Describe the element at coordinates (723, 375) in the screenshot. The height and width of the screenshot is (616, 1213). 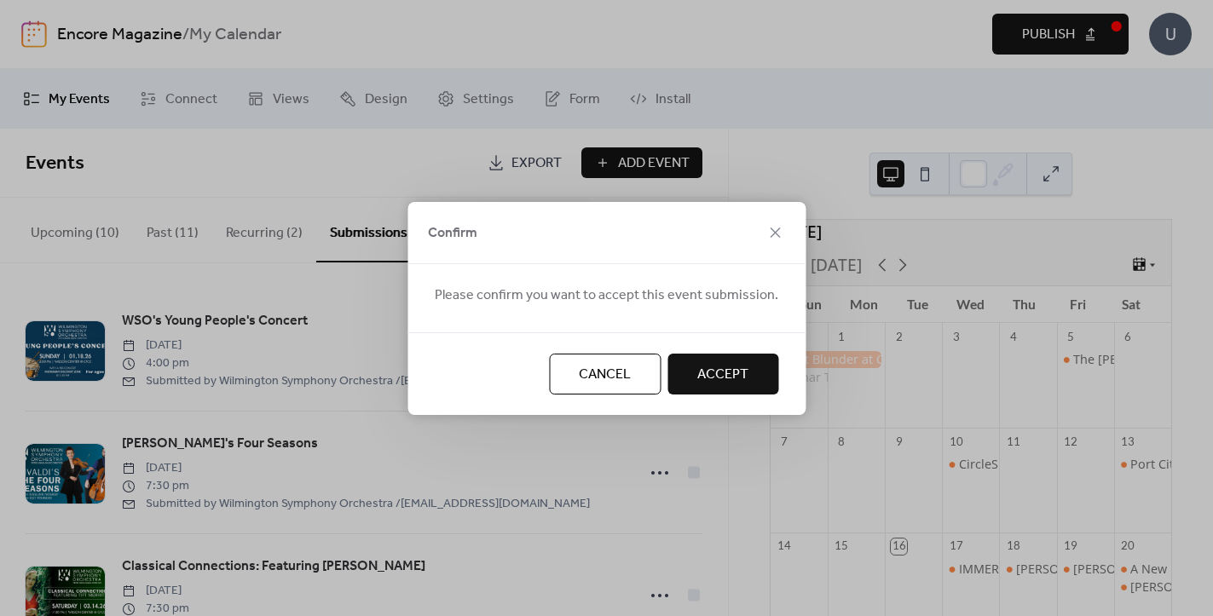
I see `span: Accept` at that location.